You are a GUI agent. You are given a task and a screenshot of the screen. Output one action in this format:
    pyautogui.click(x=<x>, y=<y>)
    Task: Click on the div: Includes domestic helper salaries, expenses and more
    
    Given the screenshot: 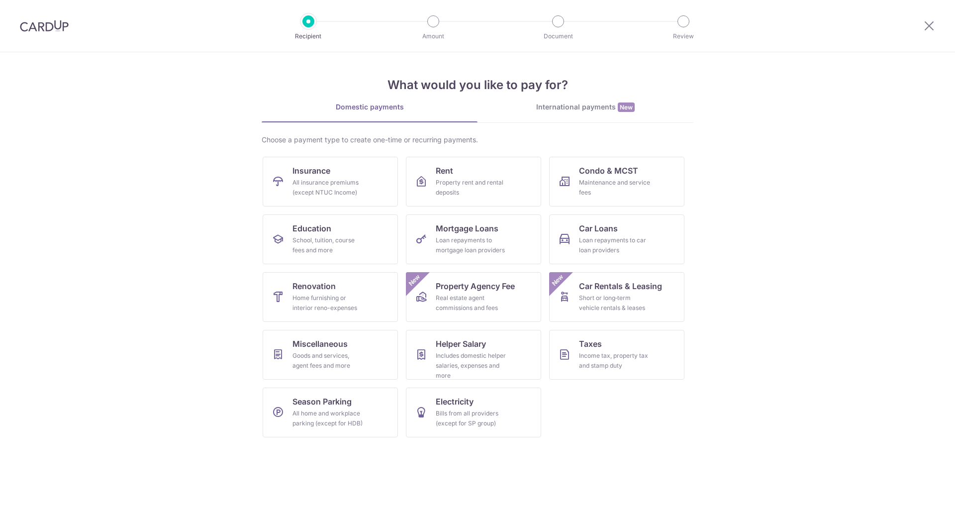 What is the action you would take?
    pyautogui.click(x=471, y=365)
    